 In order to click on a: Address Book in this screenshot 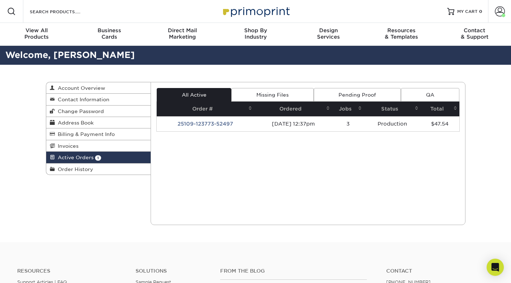, I will do `click(99, 123)`.